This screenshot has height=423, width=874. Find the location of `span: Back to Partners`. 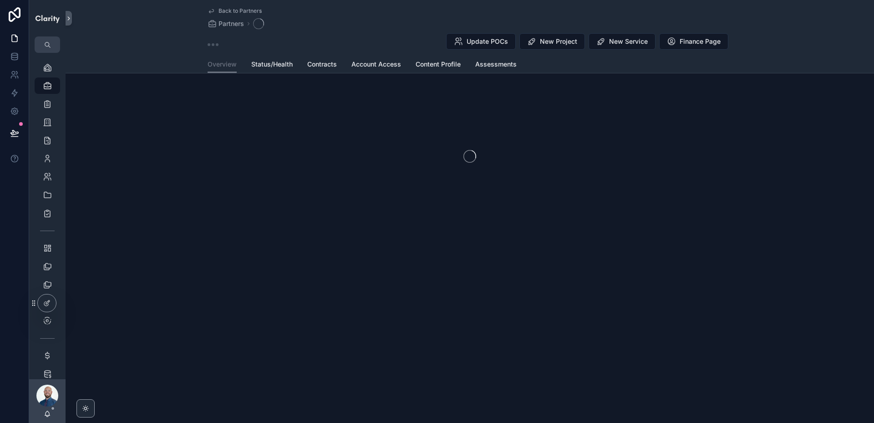

span: Back to Partners is located at coordinates (240, 11).